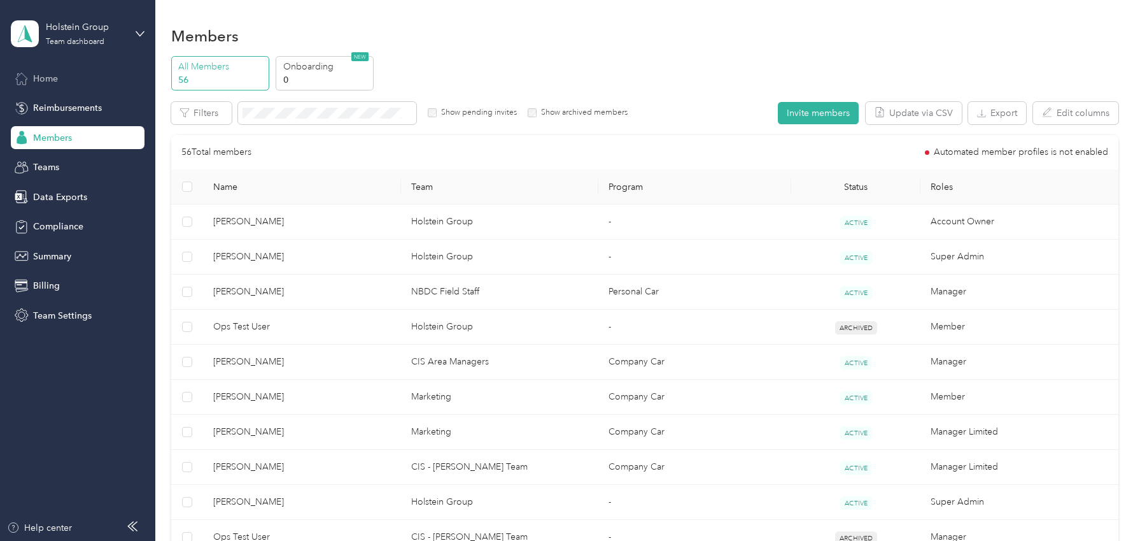 The image size is (1140, 541). Describe the element at coordinates (582, 113) in the screenshot. I see `label: Show archived members` at that location.